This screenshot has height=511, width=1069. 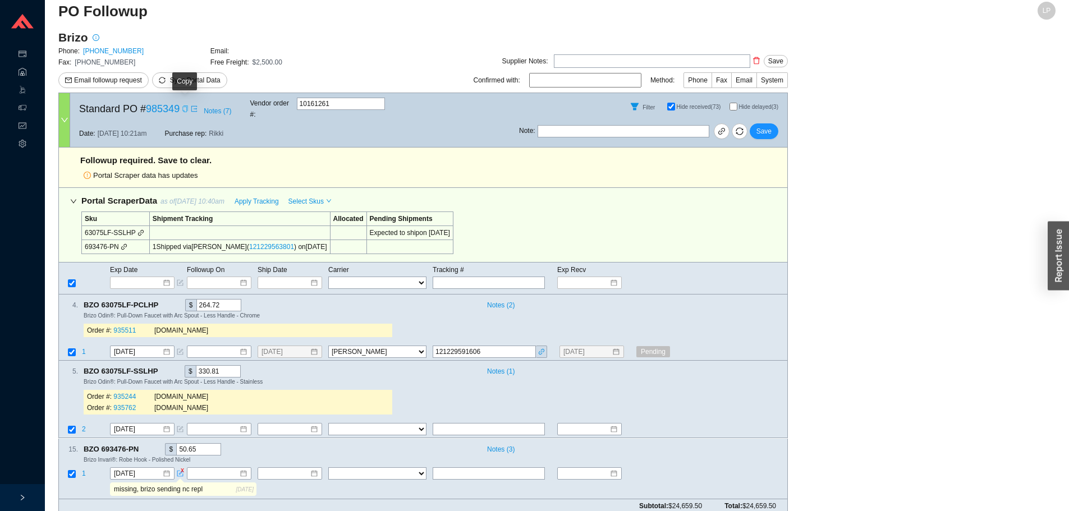 I want to click on td: Sku, so click(x=116, y=219).